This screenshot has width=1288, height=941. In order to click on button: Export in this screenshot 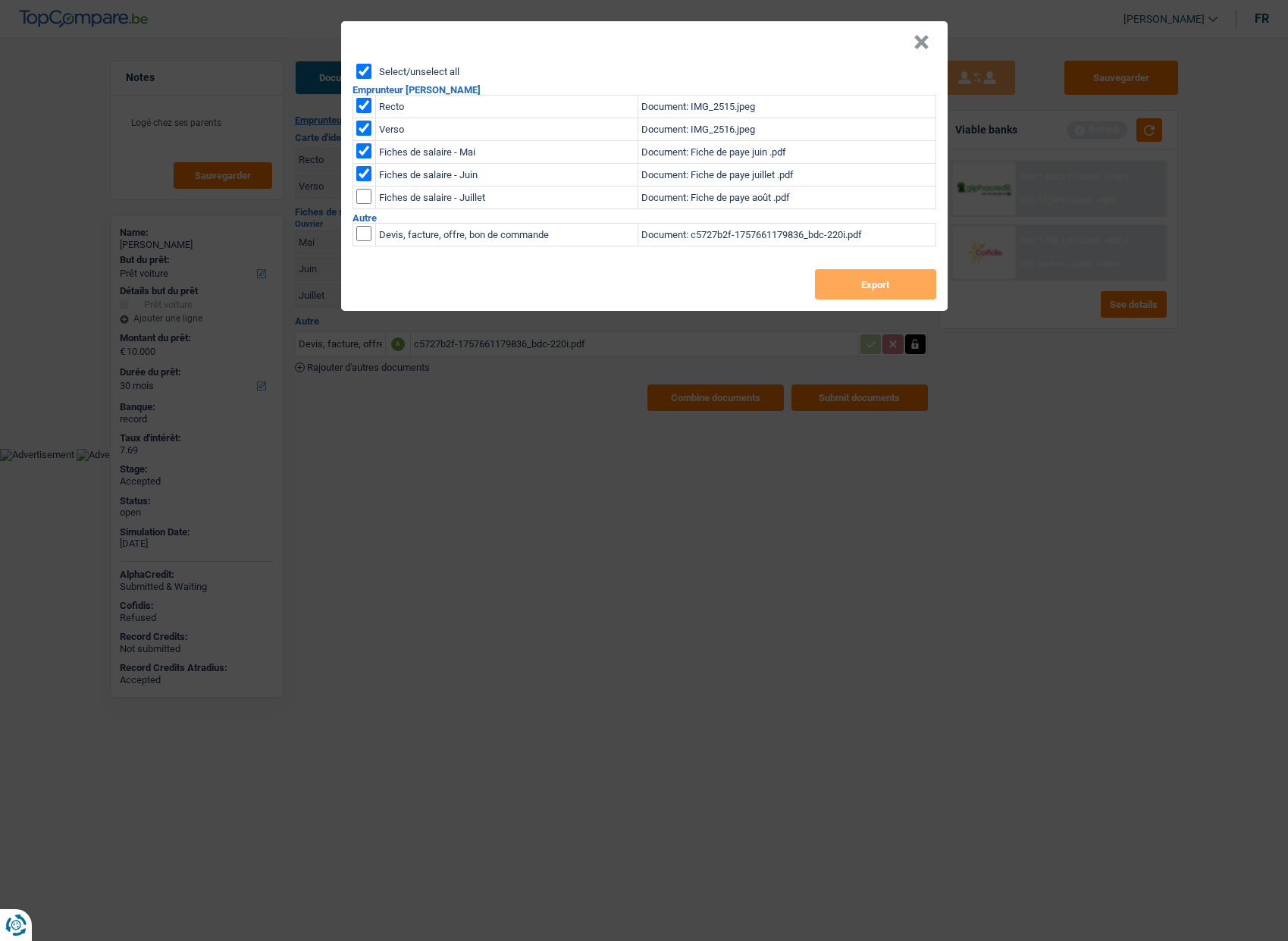, I will do `click(875, 285)`.